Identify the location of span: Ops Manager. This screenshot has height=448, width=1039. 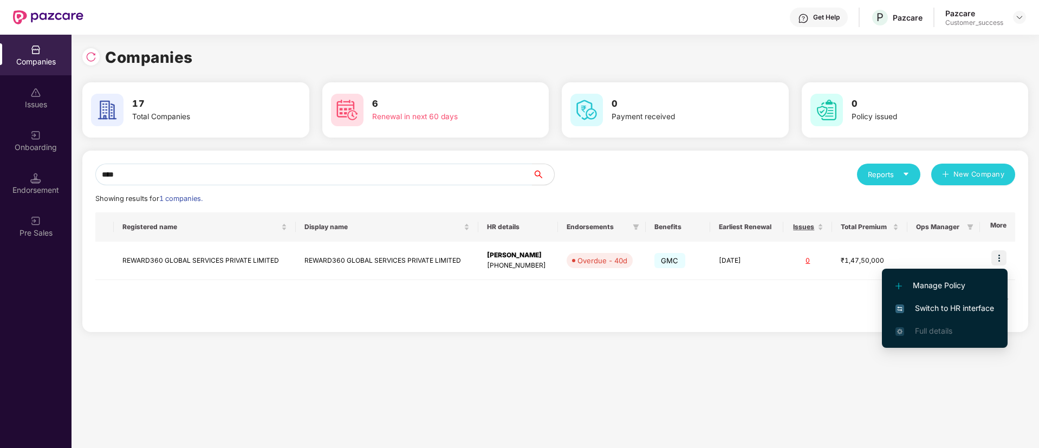
(940, 227).